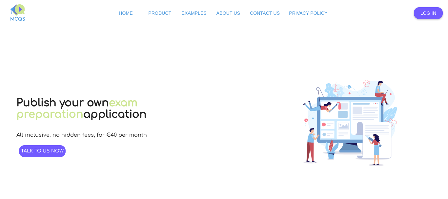  What do you see at coordinates (265, 13) in the screenshot?
I see `a: Contact Us` at bounding box center [265, 13].